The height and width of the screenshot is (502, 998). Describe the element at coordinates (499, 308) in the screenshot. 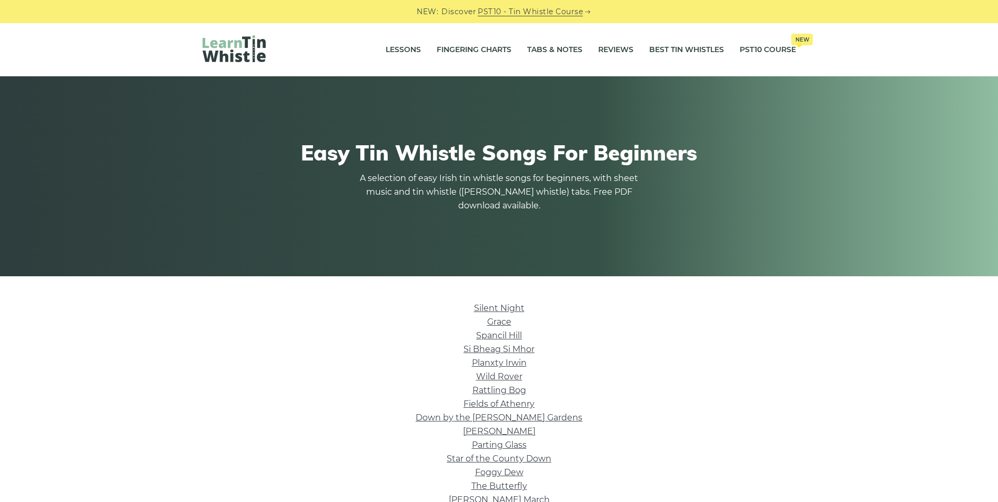

I see `a: Silent Night` at that location.